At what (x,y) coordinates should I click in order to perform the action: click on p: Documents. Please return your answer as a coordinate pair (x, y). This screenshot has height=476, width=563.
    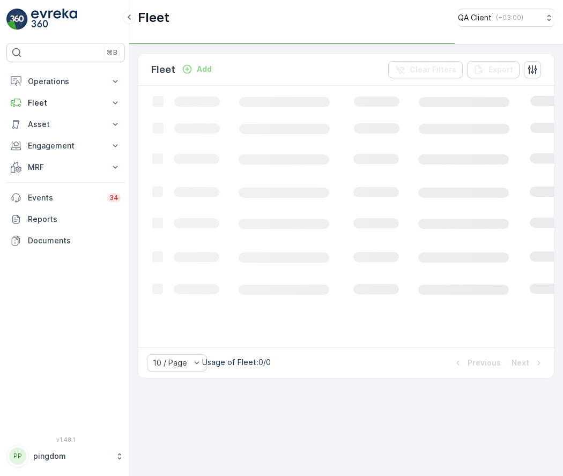
    Looking at the image, I should click on (74, 241).